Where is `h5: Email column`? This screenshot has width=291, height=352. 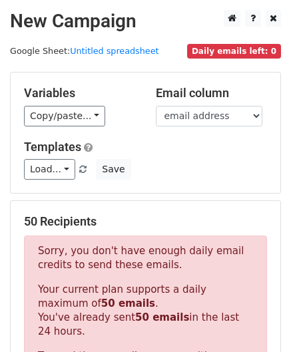 h5: Email column is located at coordinates (212, 93).